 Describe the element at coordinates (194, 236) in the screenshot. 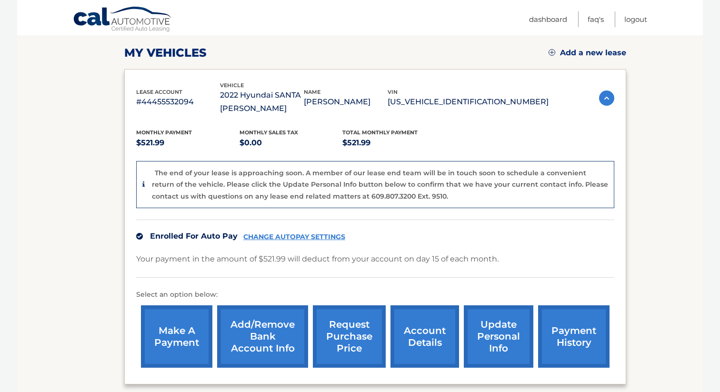

I see `span: Enrolled For Auto Pay` at that location.